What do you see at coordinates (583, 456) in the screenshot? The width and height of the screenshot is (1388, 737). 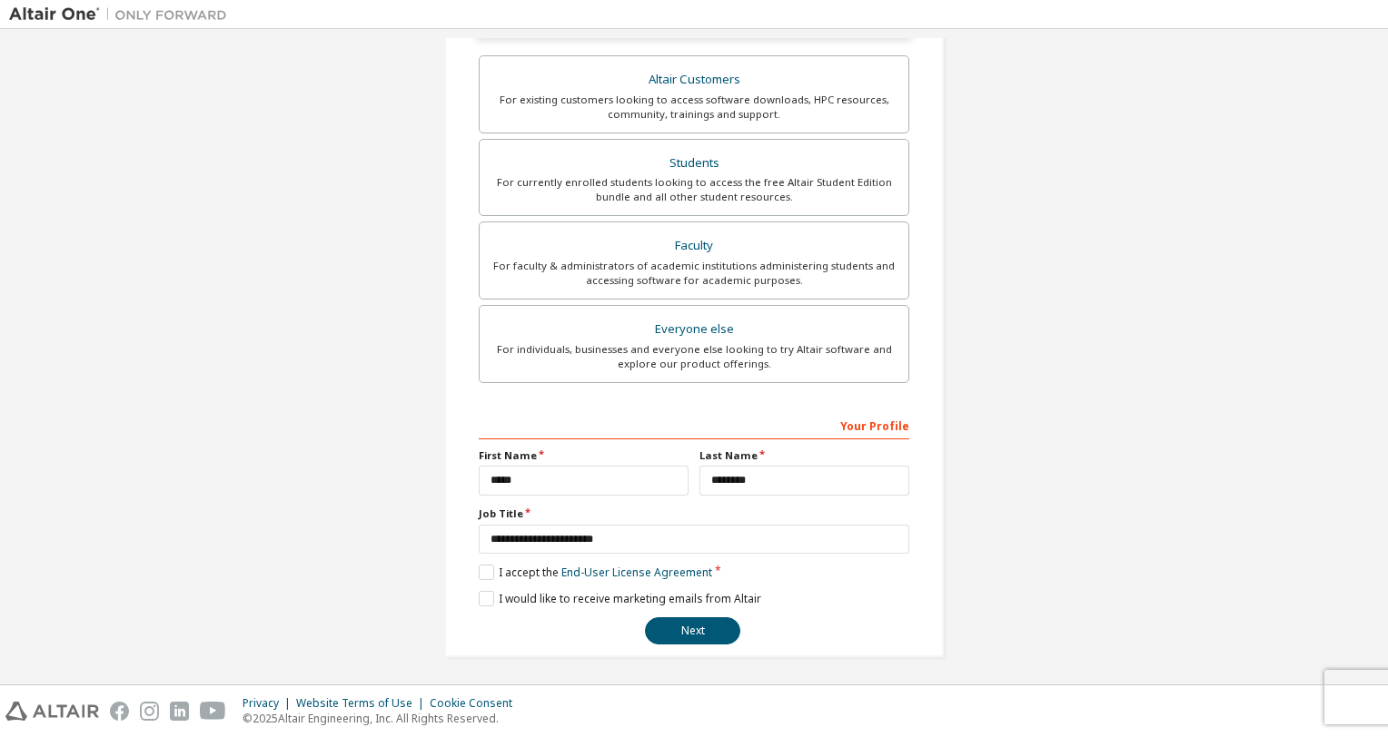 I see `label: First Name` at bounding box center [583, 456].